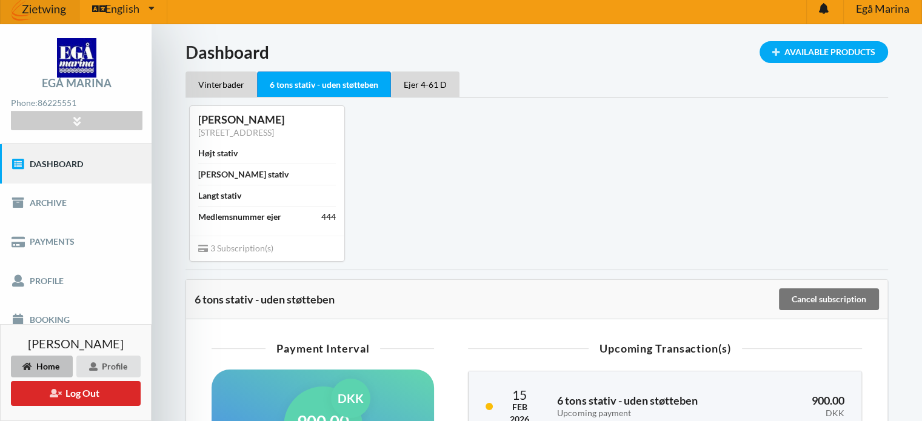  Describe the element at coordinates (803, 406) in the screenshot. I see `h3: 900.00` at that location.